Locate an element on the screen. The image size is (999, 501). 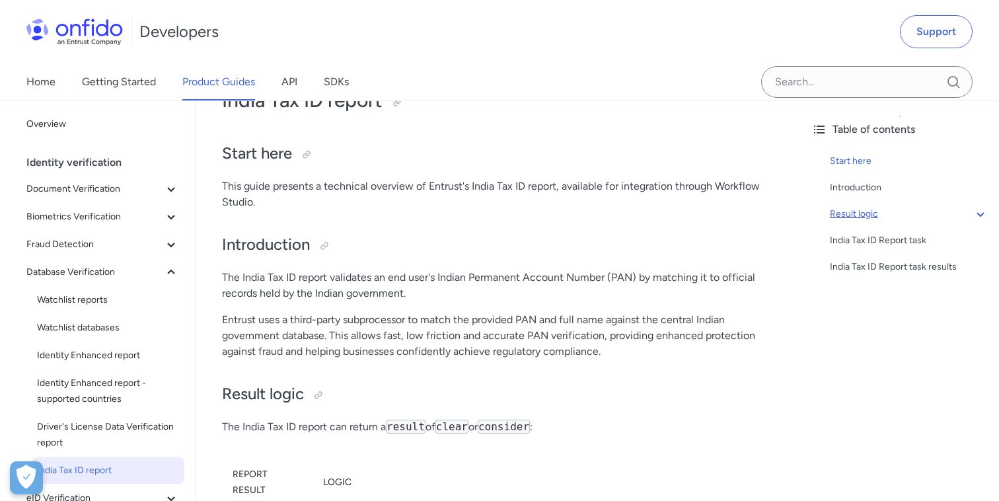
span: Watchlist reports is located at coordinates (108, 300).